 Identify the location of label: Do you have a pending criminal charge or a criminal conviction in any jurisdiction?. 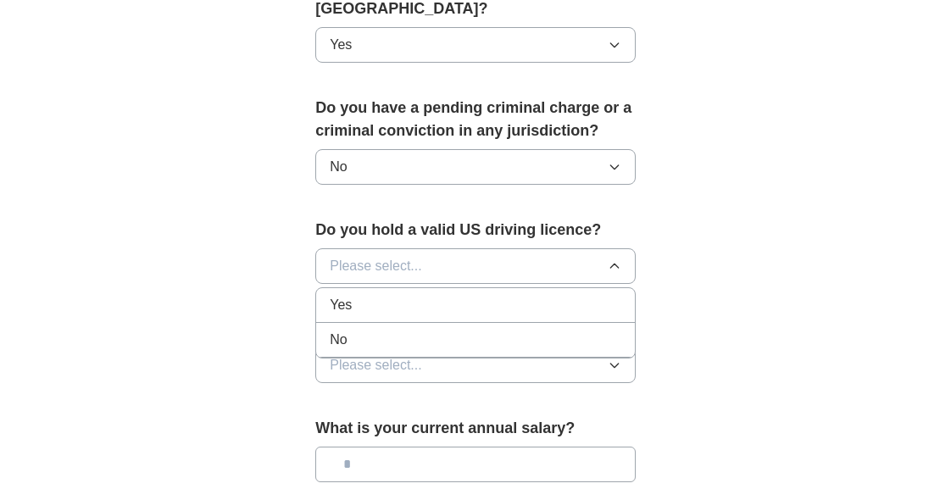
(475, 119).